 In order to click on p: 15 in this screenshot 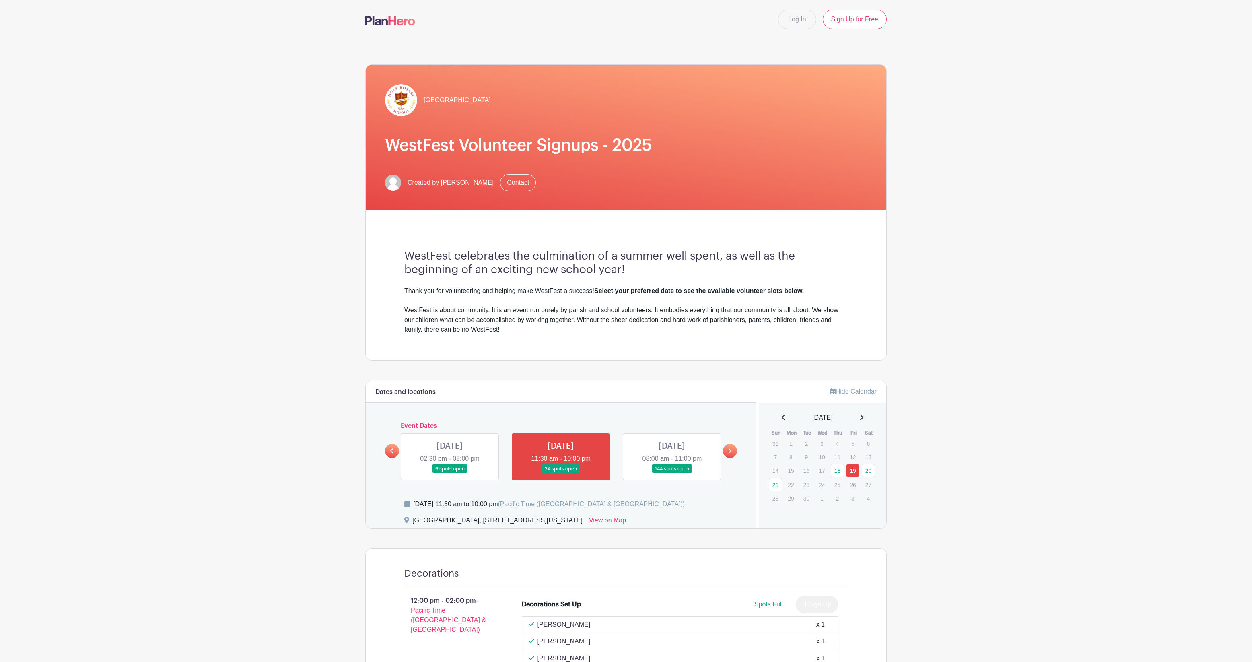, I will do `click(791, 470)`.